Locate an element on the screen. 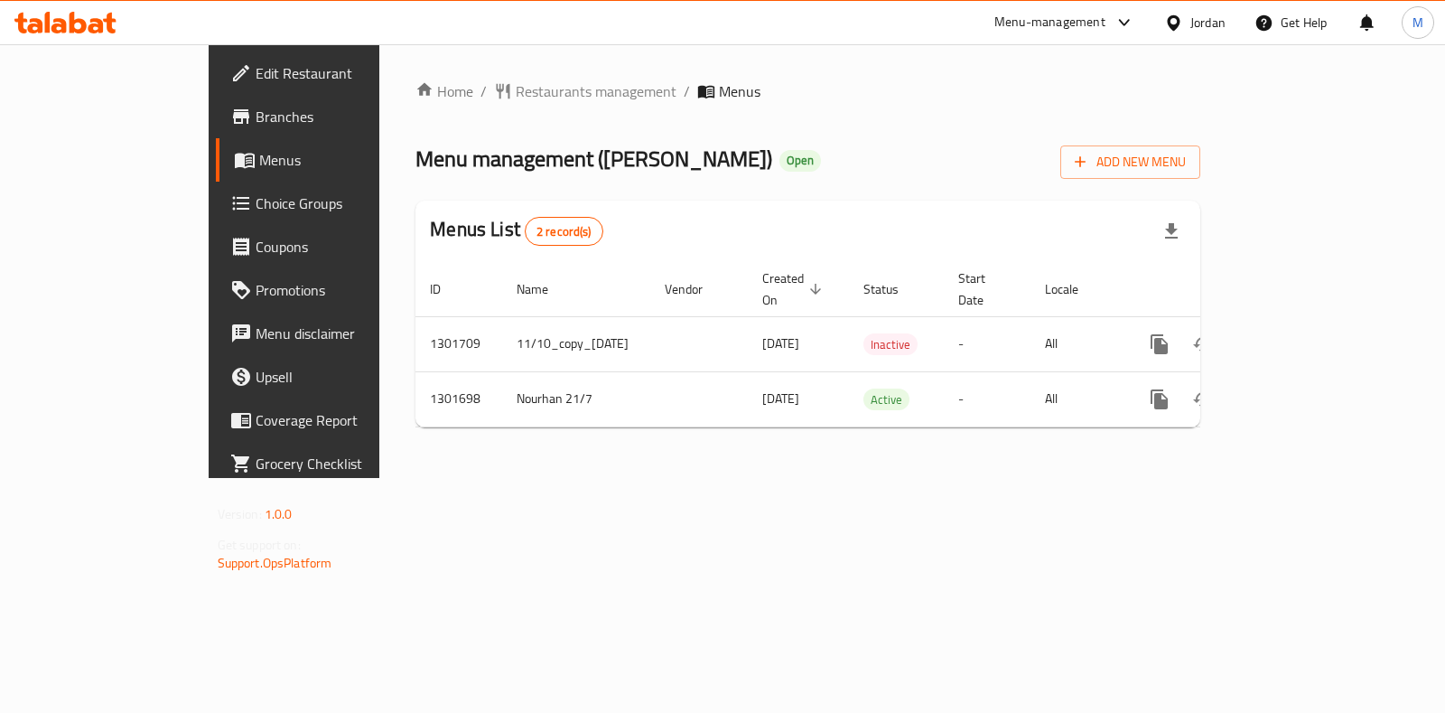 Image resolution: width=1445 pixels, height=713 pixels. a: Upsell is located at coordinates (332, 377).